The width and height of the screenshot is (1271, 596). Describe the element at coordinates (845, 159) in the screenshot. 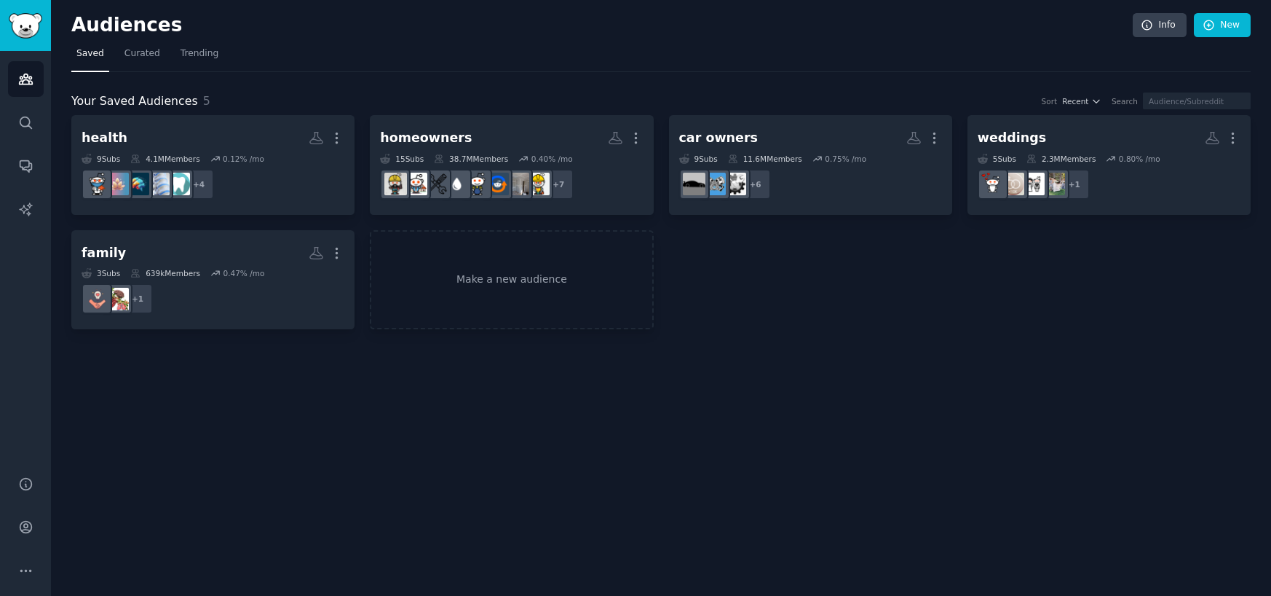

I see `div: 0.75 % /mo` at that location.